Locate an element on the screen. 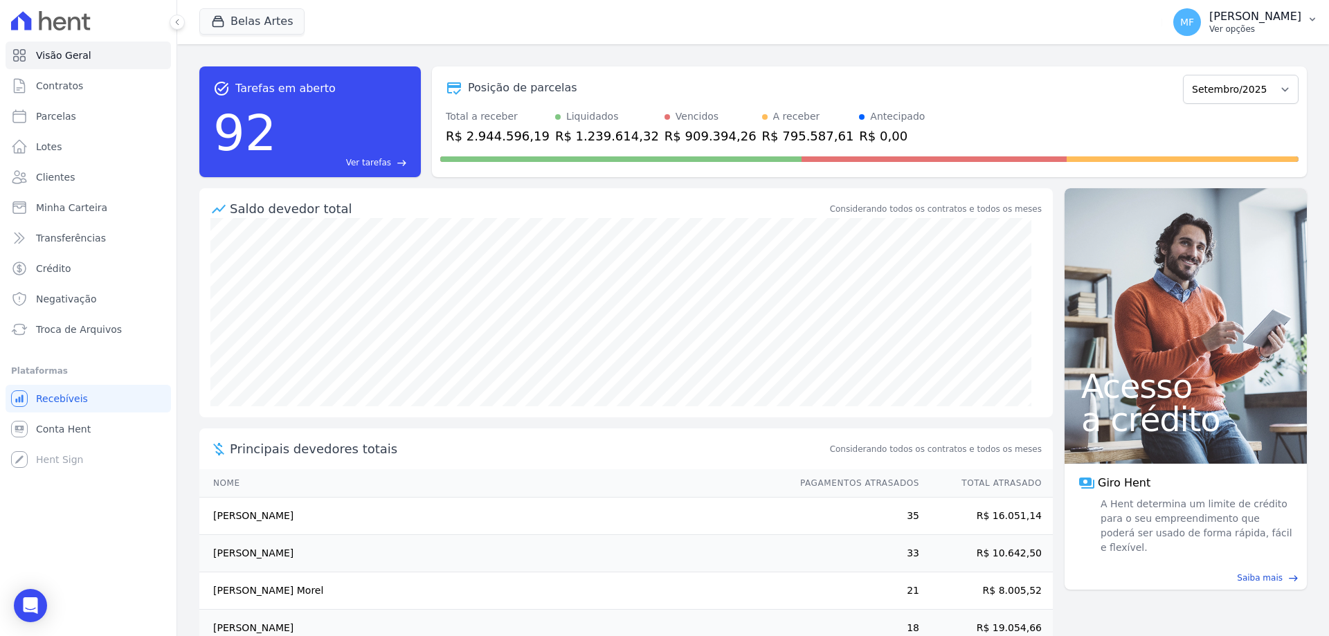 The image size is (1329, 636). span: Ver tarefas is located at coordinates (368, 163).